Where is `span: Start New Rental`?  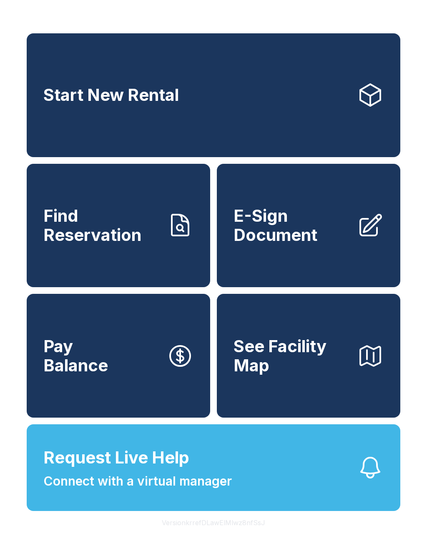 span: Start New Rental is located at coordinates (111, 95).